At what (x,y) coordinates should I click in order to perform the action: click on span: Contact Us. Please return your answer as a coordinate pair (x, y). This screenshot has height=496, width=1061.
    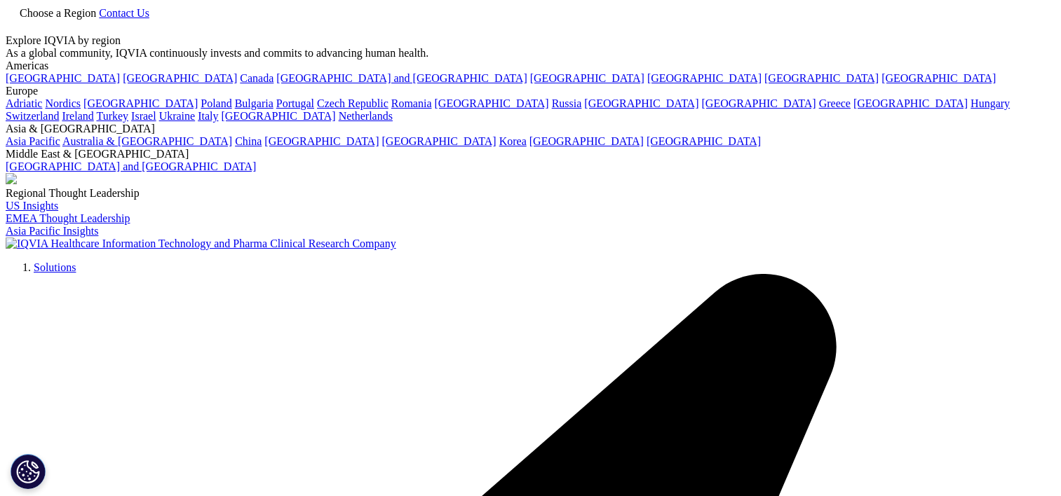
    Looking at the image, I should click on (124, 13).